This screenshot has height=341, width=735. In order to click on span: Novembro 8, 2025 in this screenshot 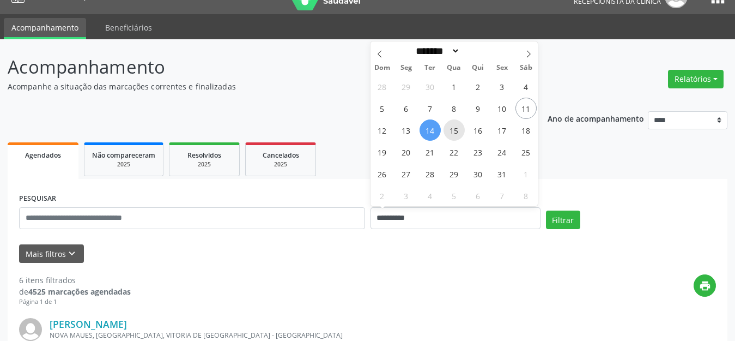, I will do `click(526, 195)`.